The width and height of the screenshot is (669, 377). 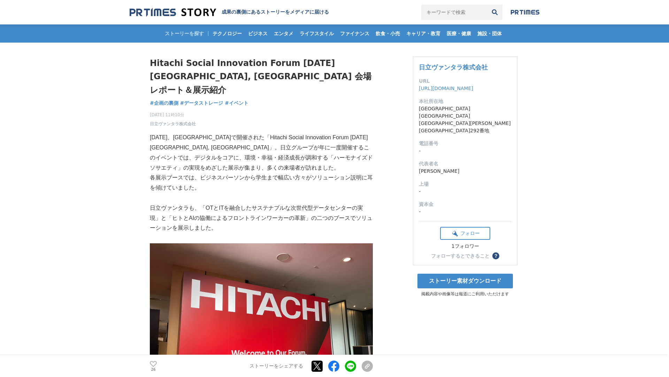 I want to click on a: 医療・健康, so click(x=459, y=33).